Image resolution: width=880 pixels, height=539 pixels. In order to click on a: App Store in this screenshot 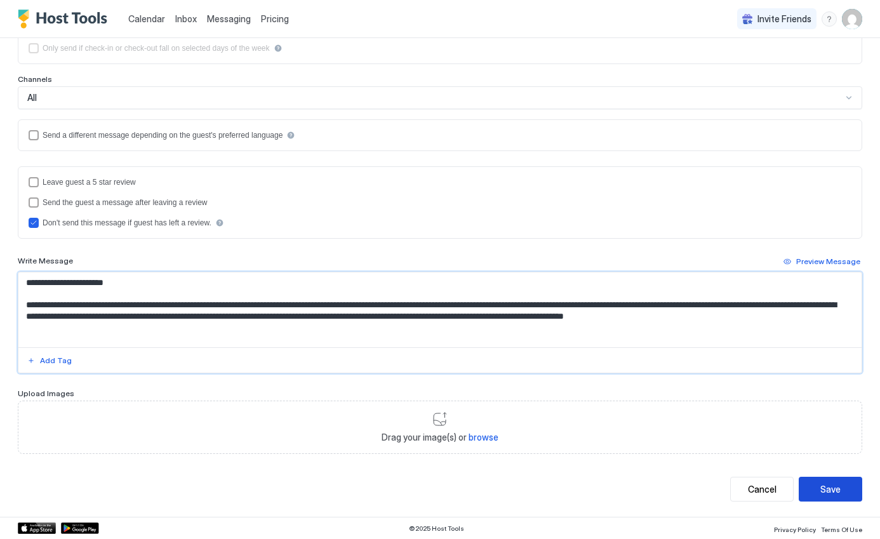, I will do `click(37, 528)`.